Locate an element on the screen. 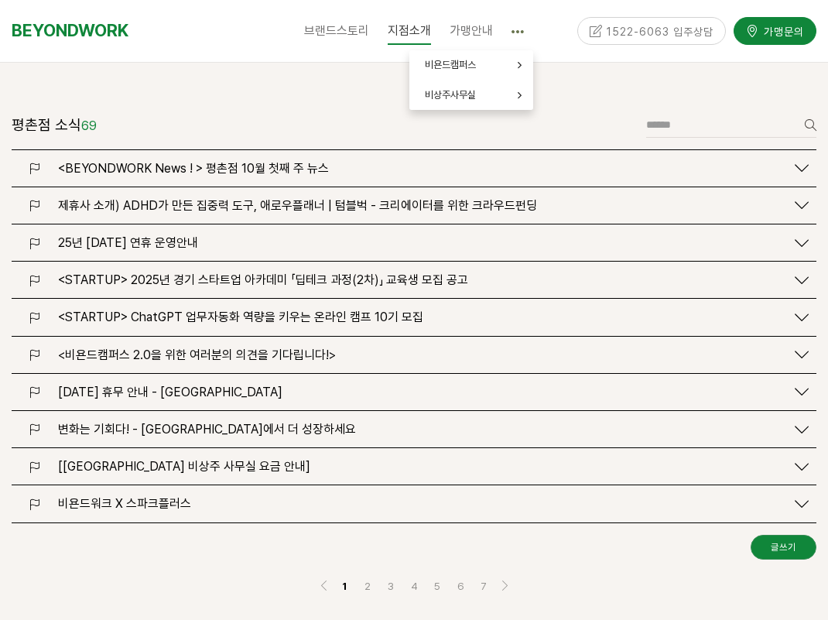  a: 4 is located at coordinates (414, 586).